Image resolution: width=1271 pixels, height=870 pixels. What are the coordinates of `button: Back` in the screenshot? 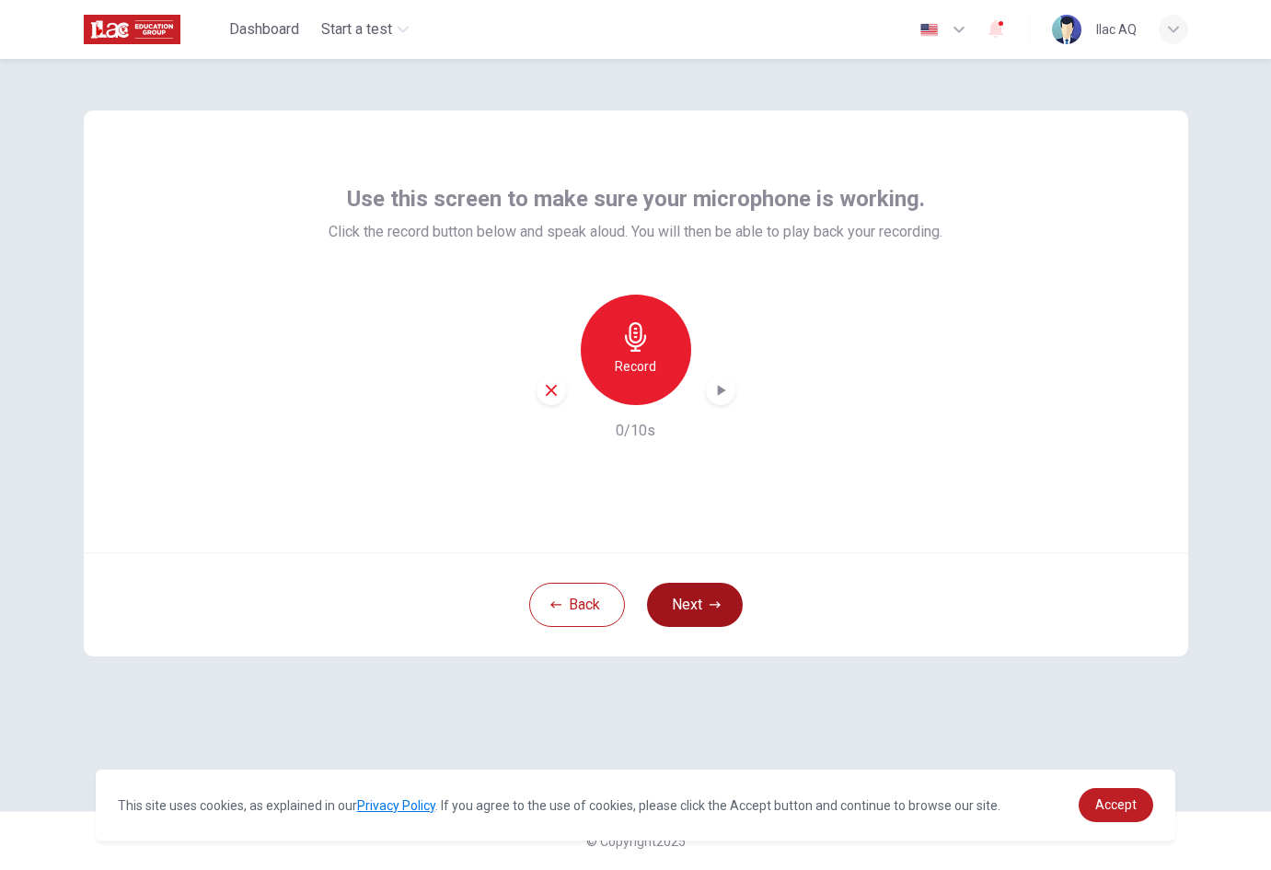 It's located at (577, 605).